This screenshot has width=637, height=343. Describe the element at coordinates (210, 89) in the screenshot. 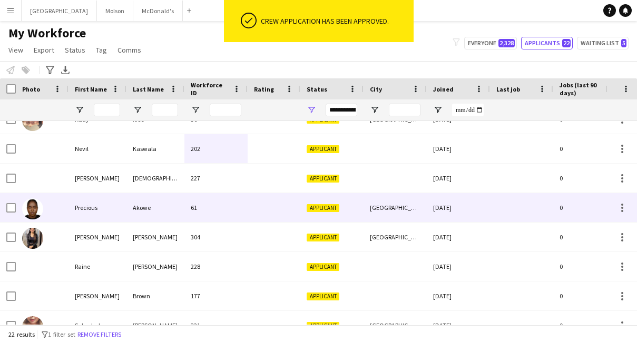

I see `span: Workforce ID` at that location.